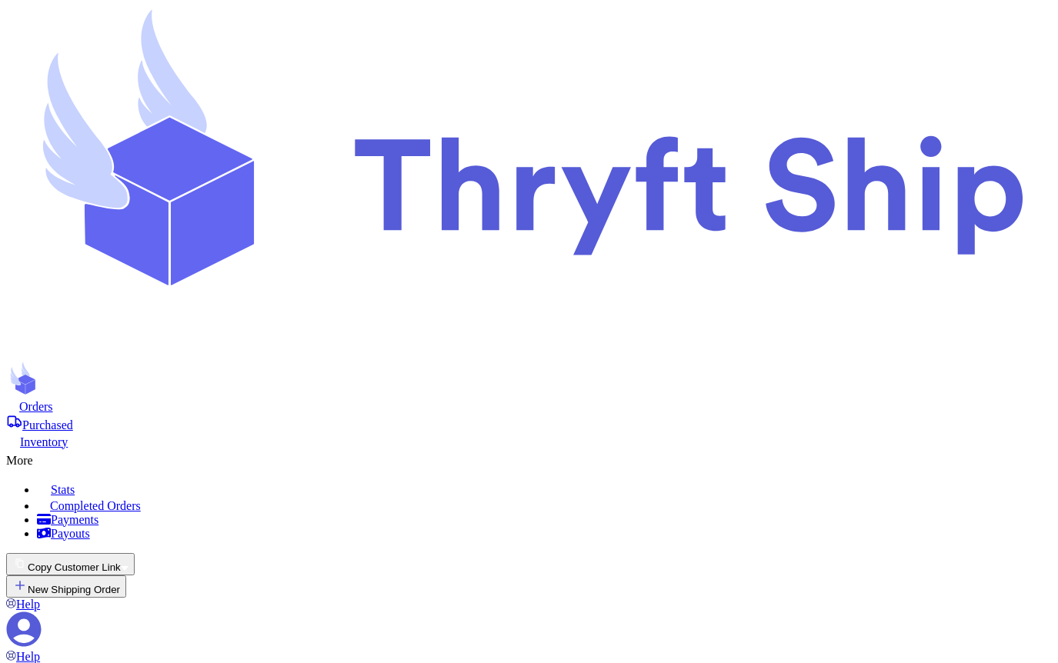 This screenshot has width=1058, height=663. I want to click on div: More, so click(528, 458).